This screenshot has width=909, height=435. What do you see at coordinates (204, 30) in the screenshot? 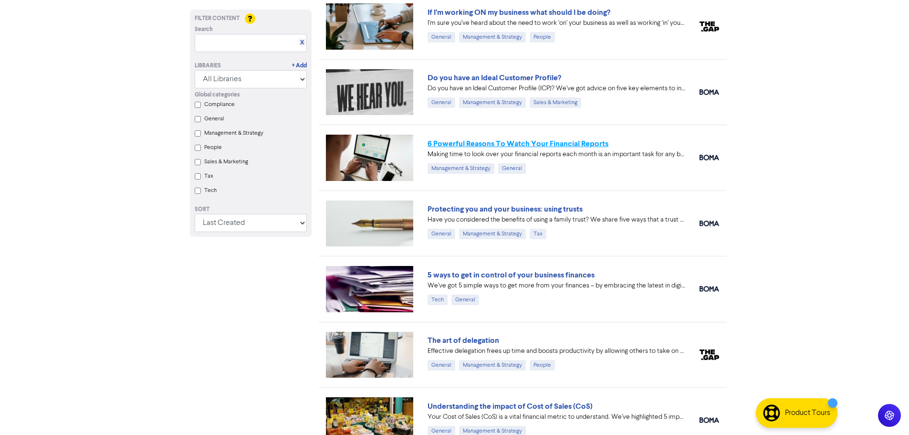
I see `span: Search` at bounding box center [204, 30].